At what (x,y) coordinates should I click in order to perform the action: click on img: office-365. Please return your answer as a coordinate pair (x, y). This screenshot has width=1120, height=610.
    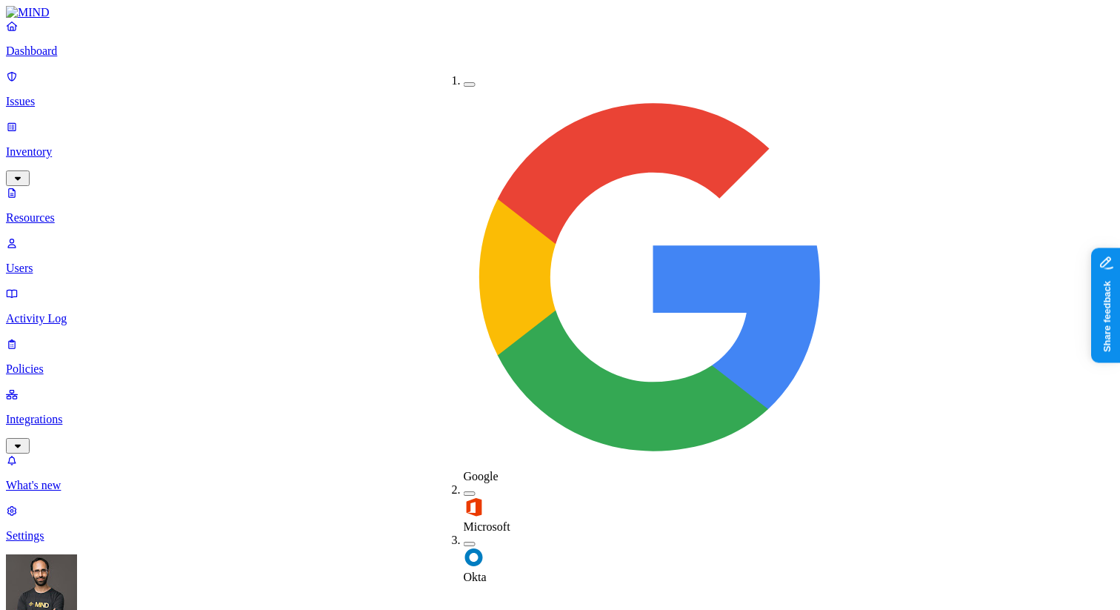
    Looking at the image, I should click on (474, 507).